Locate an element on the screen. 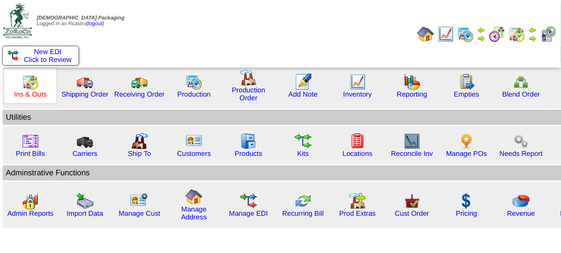  a: Manage Cust is located at coordinates (139, 213).